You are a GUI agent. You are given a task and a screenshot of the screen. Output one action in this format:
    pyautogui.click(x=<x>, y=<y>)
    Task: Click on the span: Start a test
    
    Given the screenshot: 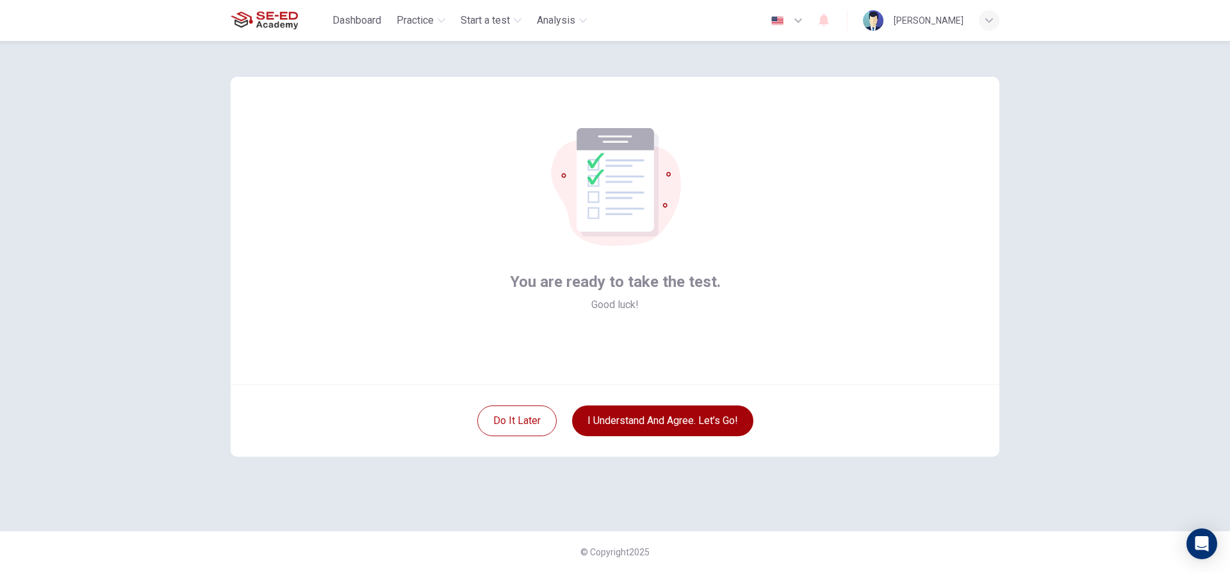 What is the action you would take?
    pyautogui.click(x=485, y=20)
    